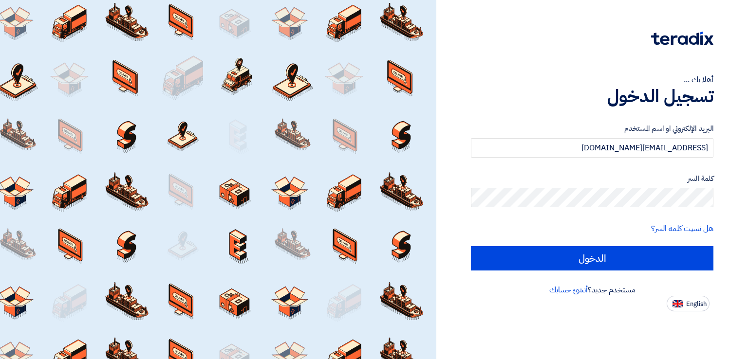 This screenshot has height=359, width=748. I want to click on label: البريد الإلكتروني او اسم المستخدم, so click(592, 129).